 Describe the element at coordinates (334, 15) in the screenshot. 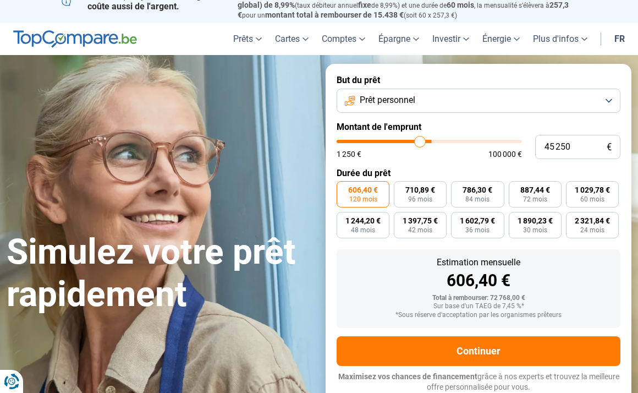

I see `span: montant total à rembourser de 15.438 €` at that location.